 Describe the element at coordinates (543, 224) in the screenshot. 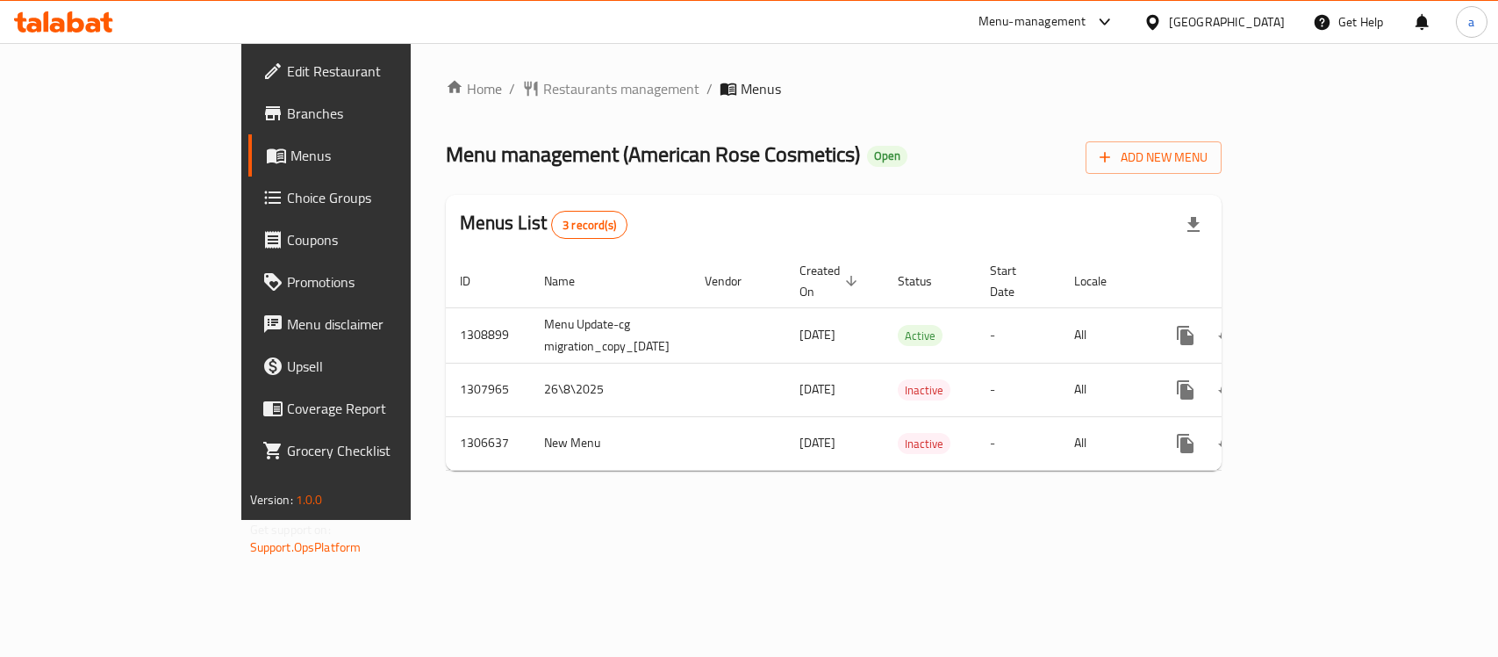

I see `h2: Menus List` at that location.